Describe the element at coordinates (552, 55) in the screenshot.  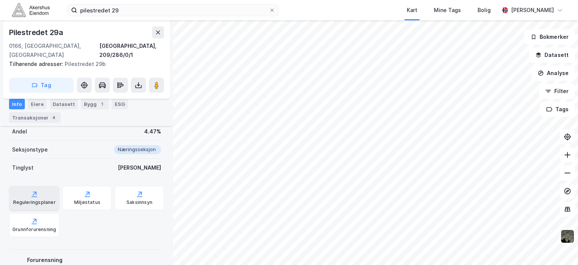
I see `button: Datasett` at that location.